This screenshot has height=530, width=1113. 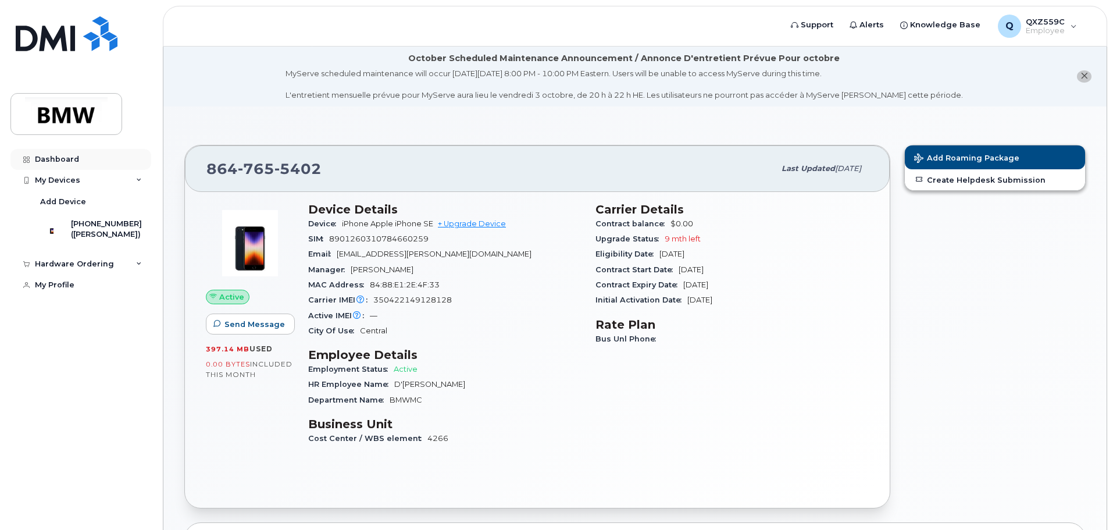 What do you see at coordinates (298, 169) in the screenshot?
I see `span: 5402` at bounding box center [298, 169].